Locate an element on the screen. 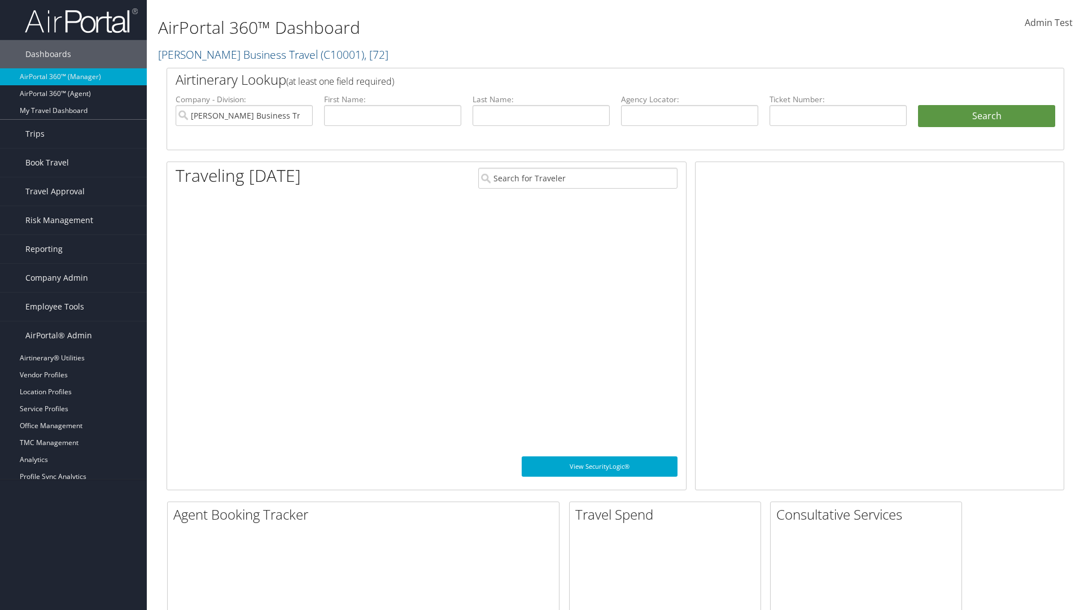 This screenshot has width=1084, height=610. h1: AirPortal 360™ Dashboard is located at coordinates (463, 28).